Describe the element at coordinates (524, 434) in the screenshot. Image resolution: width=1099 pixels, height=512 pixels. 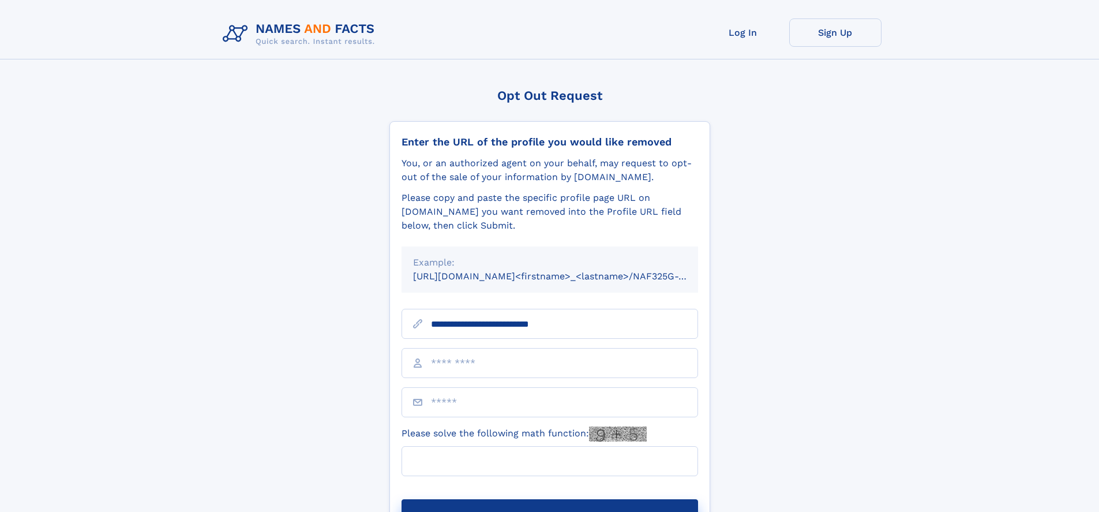
I see `label: Please solve the following math function:` at that location.